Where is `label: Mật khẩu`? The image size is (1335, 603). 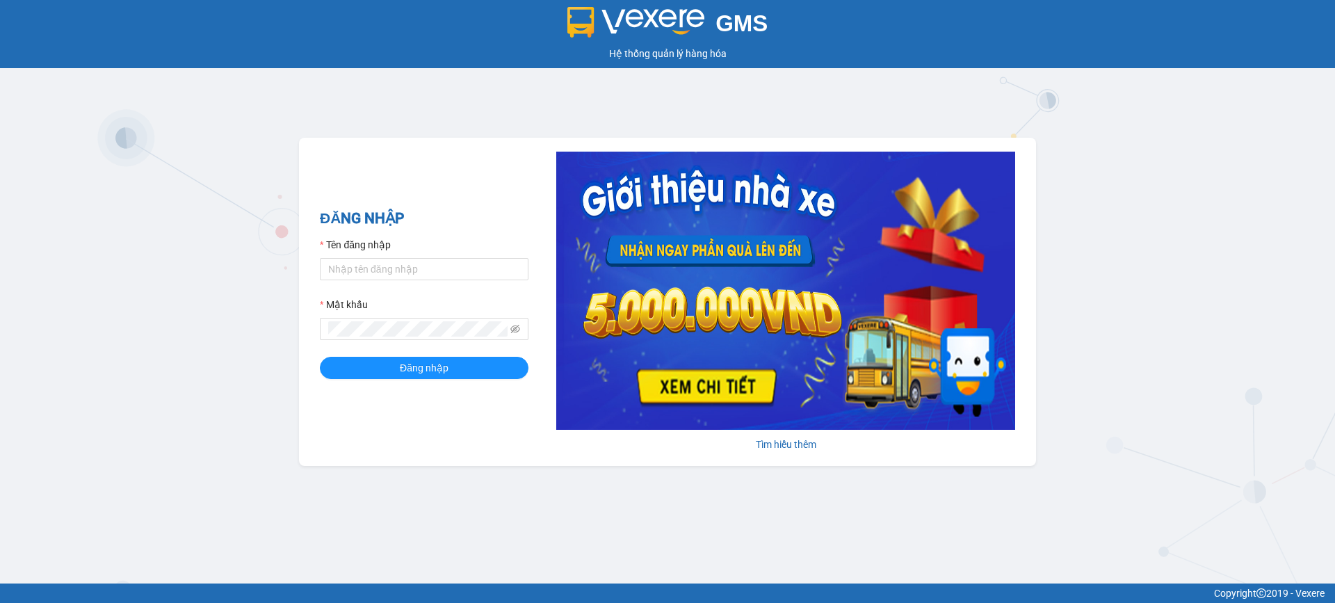
label: Mật khẩu is located at coordinates (344, 305).